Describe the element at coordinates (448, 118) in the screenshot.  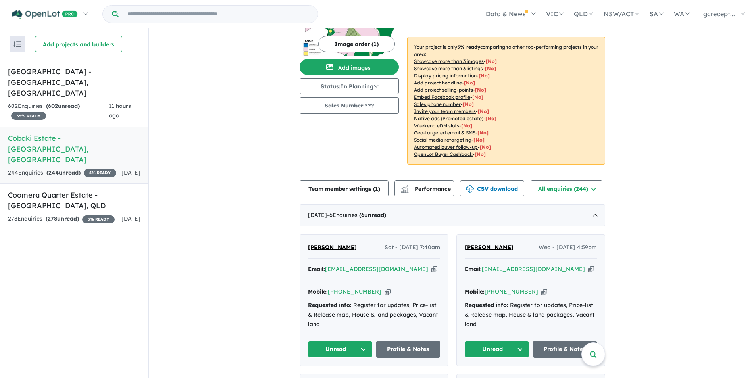
I see `u: Native ads (Promoted estate)` at that location.